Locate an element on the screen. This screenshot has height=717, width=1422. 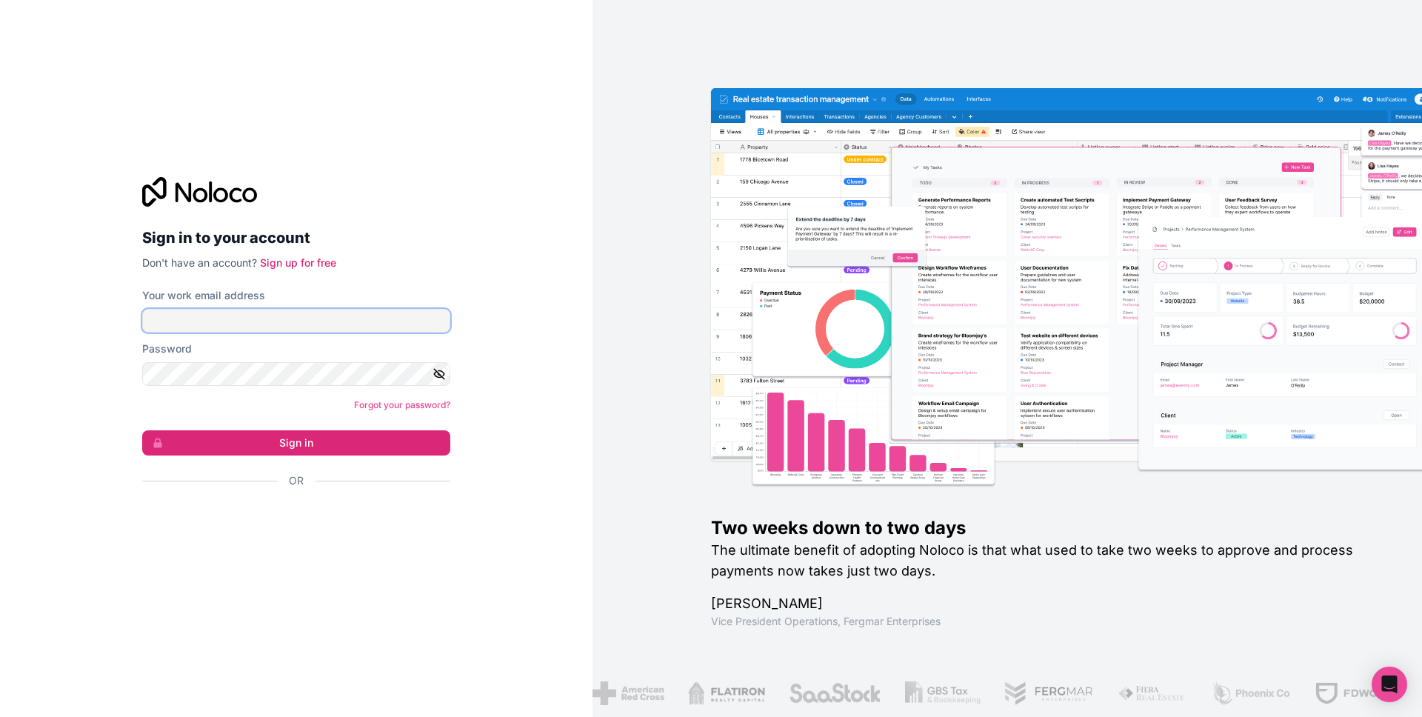
span: Or is located at coordinates (296, 481).